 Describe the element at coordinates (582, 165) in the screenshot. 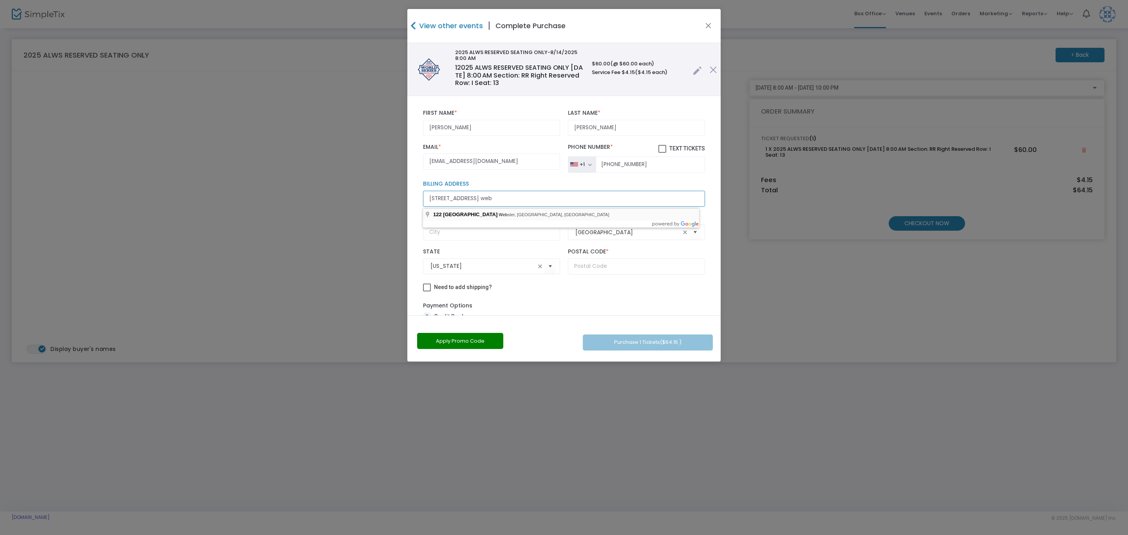

I see `button: +1` at that location.